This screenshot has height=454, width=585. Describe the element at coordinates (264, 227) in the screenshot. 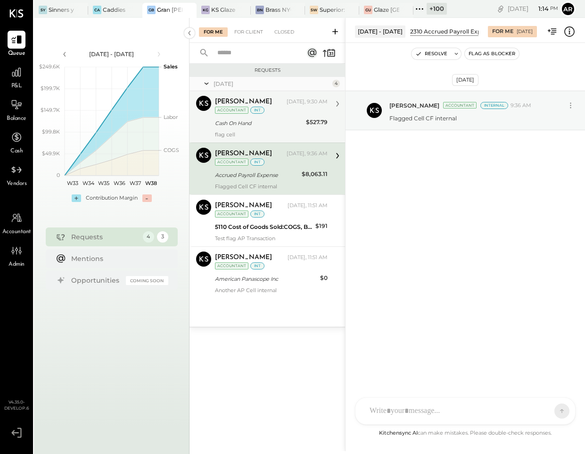

I see `div: 5110 Cost of Goods Sold:COGS, Beer` at that location.